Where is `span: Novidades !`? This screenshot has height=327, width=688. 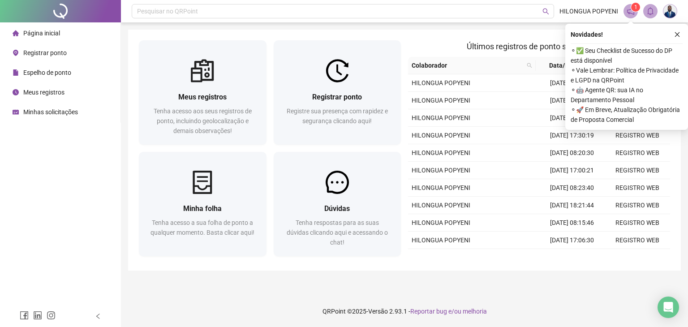 span: Novidades ! is located at coordinates (587, 35).